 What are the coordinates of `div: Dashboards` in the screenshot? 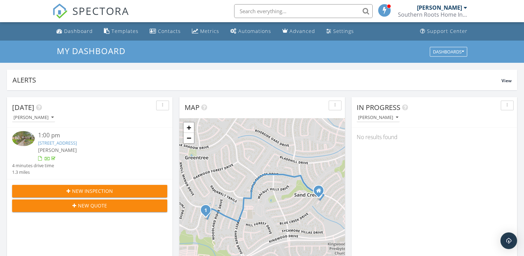 It's located at (449, 52).